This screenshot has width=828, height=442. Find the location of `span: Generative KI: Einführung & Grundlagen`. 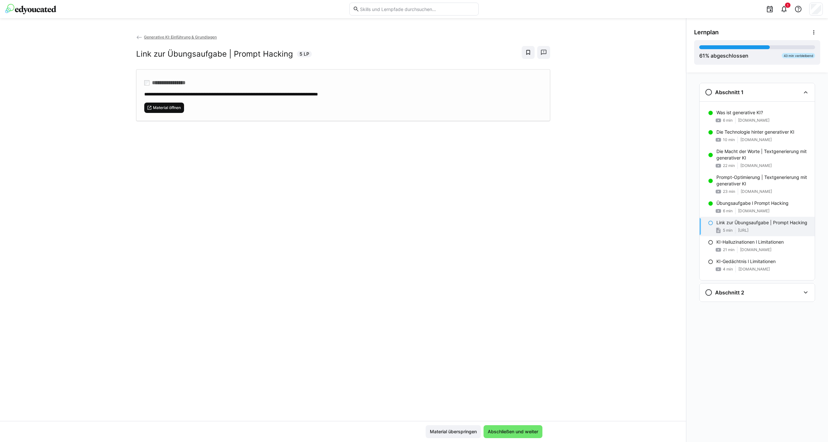

span: Generative KI: Einführung & Grundlagen is located at coordinates (180, 37).